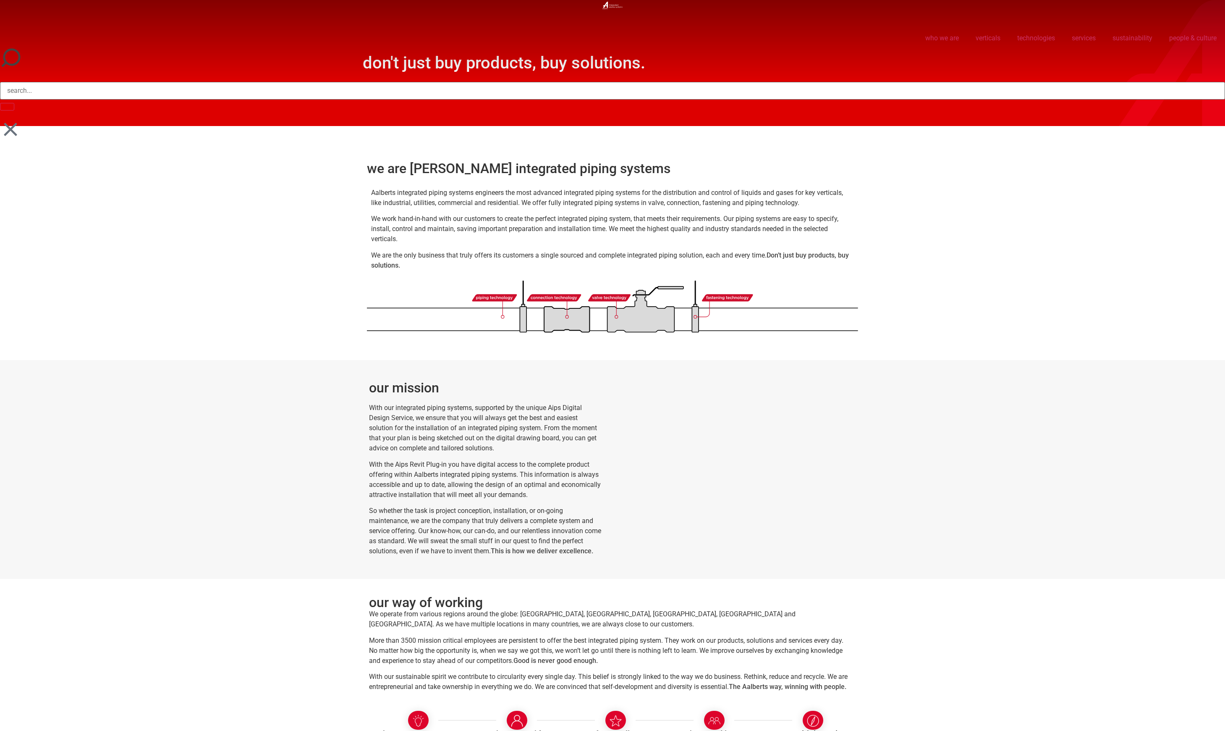 This screenshot has height=731, width=1225. What do you see at coordinates (486, 531) in the screenshot?
I see `p: So whether the task is project conception, installation, or on-going maintenance, we are the comp...` at bounding box center [486, 531].